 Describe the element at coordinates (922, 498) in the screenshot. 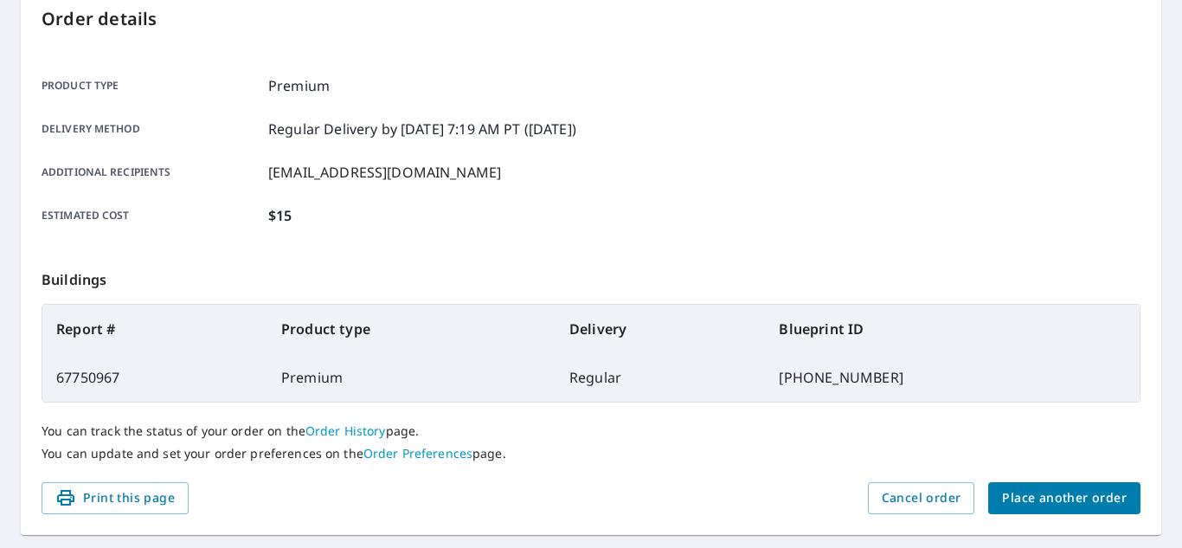

I see `span: Cancel order` at that location.